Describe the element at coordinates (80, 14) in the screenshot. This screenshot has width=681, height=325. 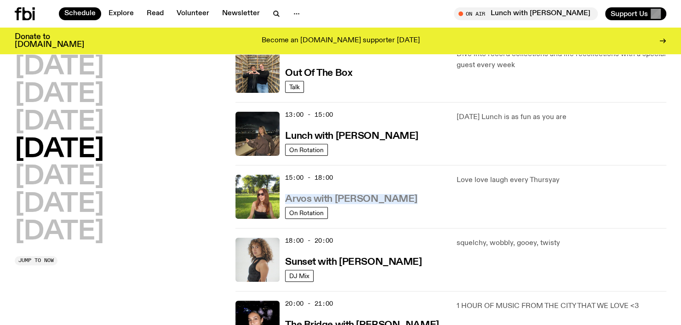
I see `a: Schedule` at that location.